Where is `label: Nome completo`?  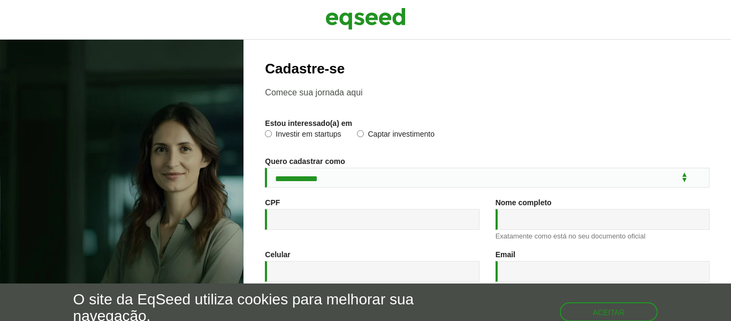 label: Nome completo is located at coordinates (524, 202).